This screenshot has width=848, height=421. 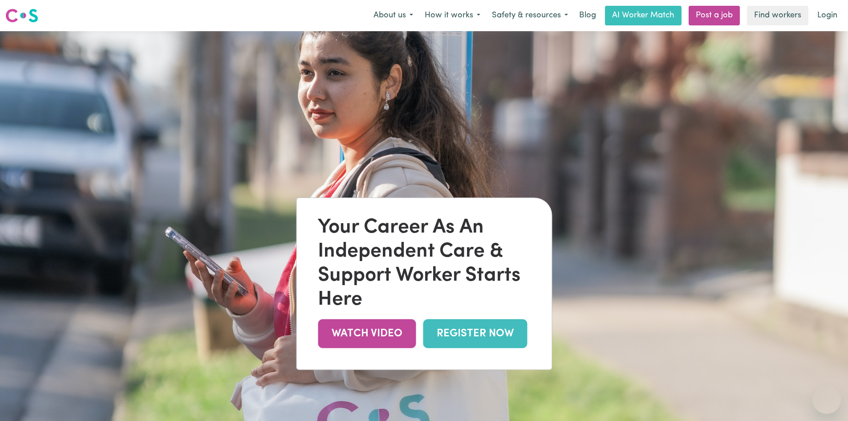 I want to click on div: Your Career As An Independent Care & Support Worker Starts Here, so click(x=424, y=263).